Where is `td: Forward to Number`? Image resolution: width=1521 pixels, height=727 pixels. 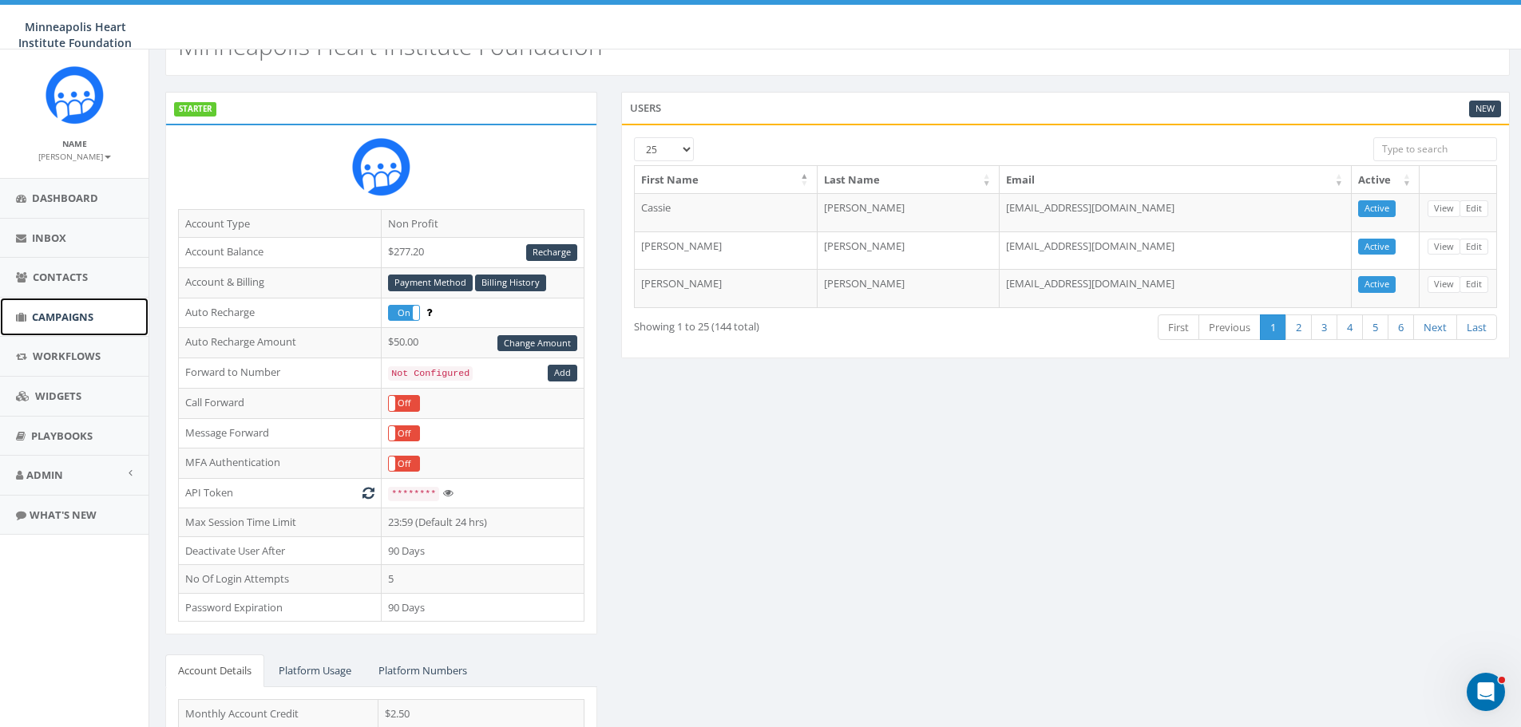
td: Forward to Number is located at coordinates (280, 374).